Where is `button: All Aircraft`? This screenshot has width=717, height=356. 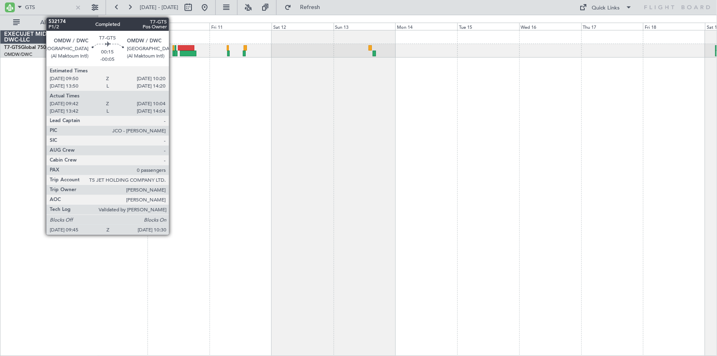 button: All Aircraft is located at coordinates (49, 23).